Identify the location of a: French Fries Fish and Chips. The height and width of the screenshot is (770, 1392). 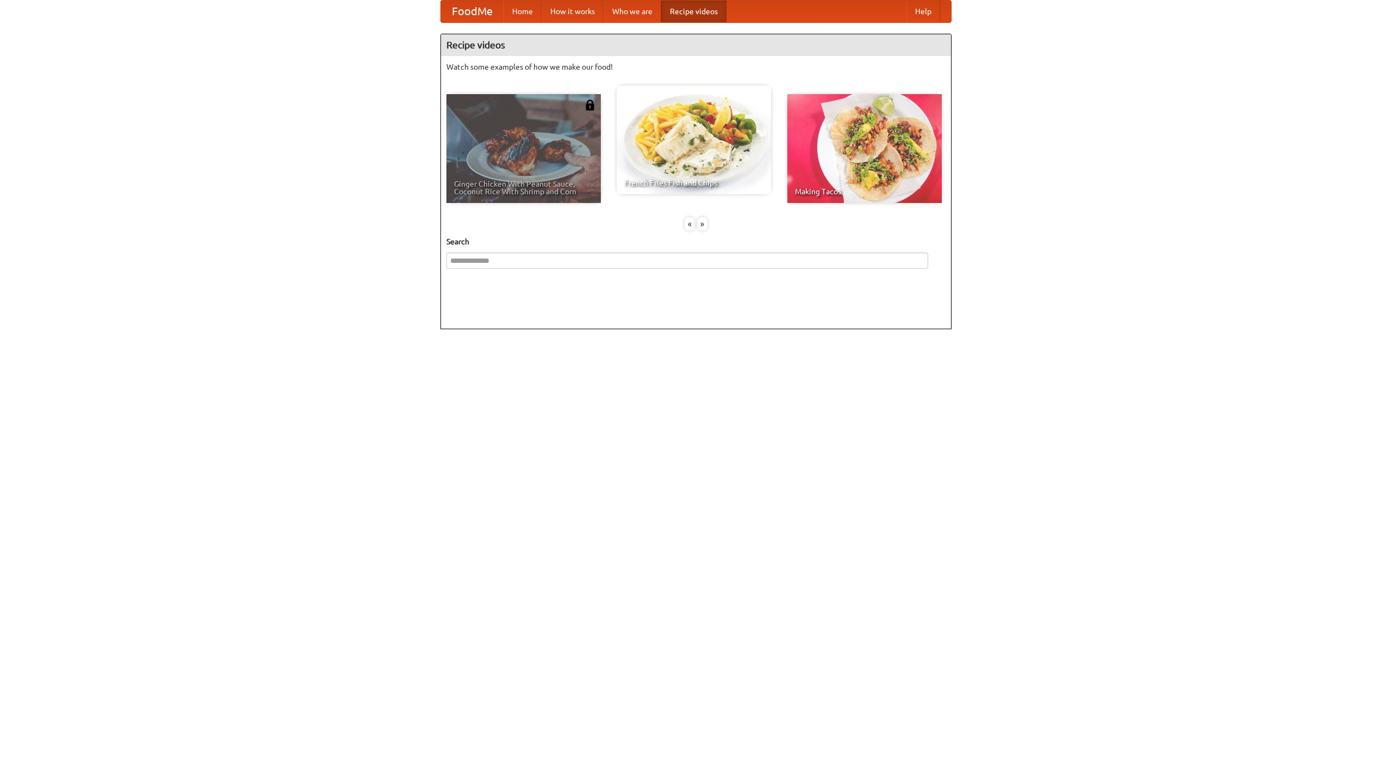
(694, 140).